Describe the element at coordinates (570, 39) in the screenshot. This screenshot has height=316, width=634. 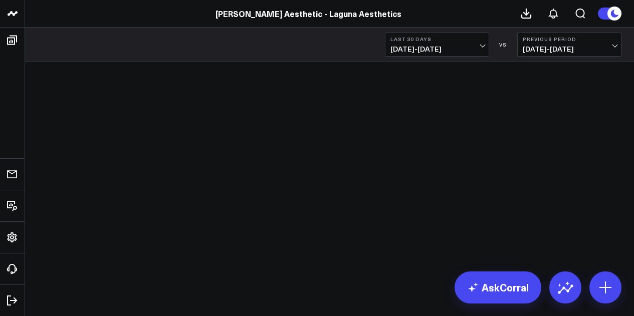
I see `b: Previous Period` at that location.